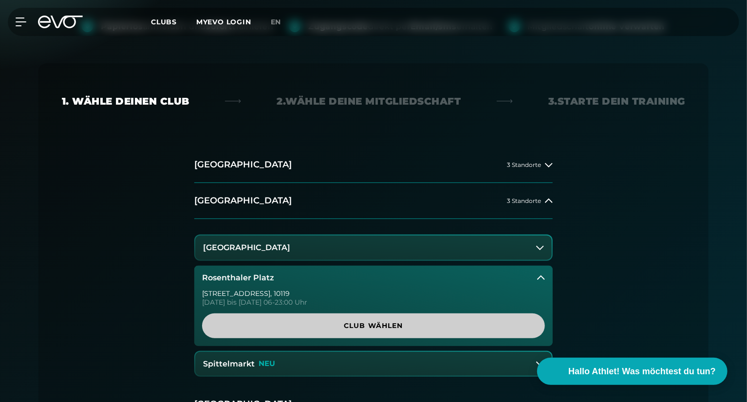 Image resolution: width=747 pixels, height=402 pixels. I want to click on h3: Rosenthaler Platz, so click(238, 278).